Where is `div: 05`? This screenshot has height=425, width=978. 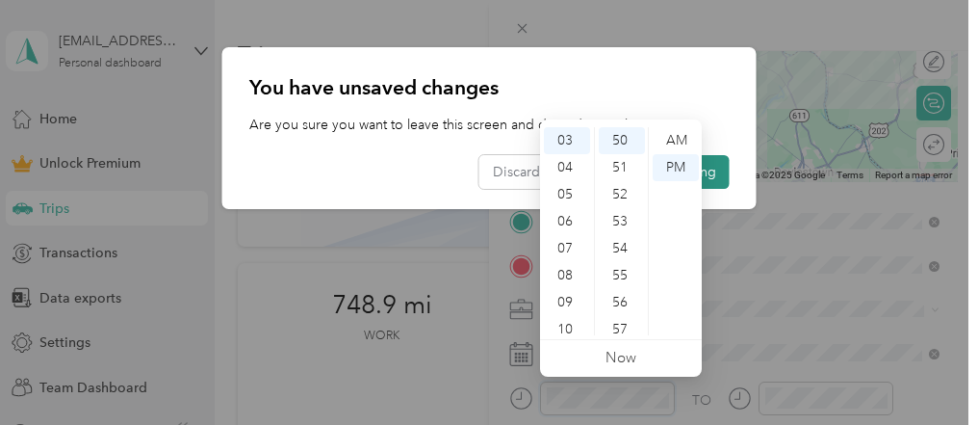
div: 05 is located at coordinates (567, 194).